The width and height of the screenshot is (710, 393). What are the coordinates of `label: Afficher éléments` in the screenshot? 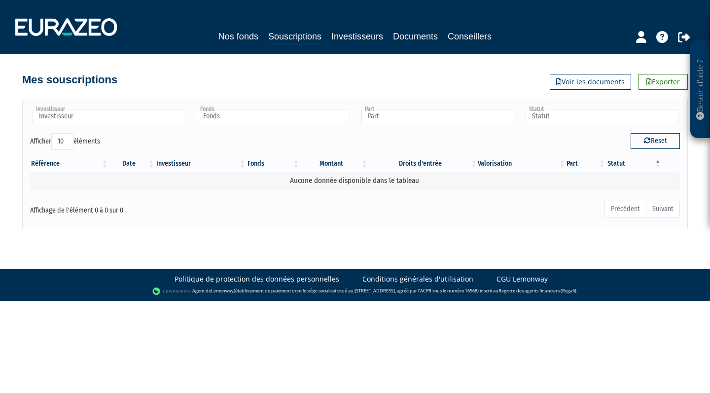 It's located at (65, 142).